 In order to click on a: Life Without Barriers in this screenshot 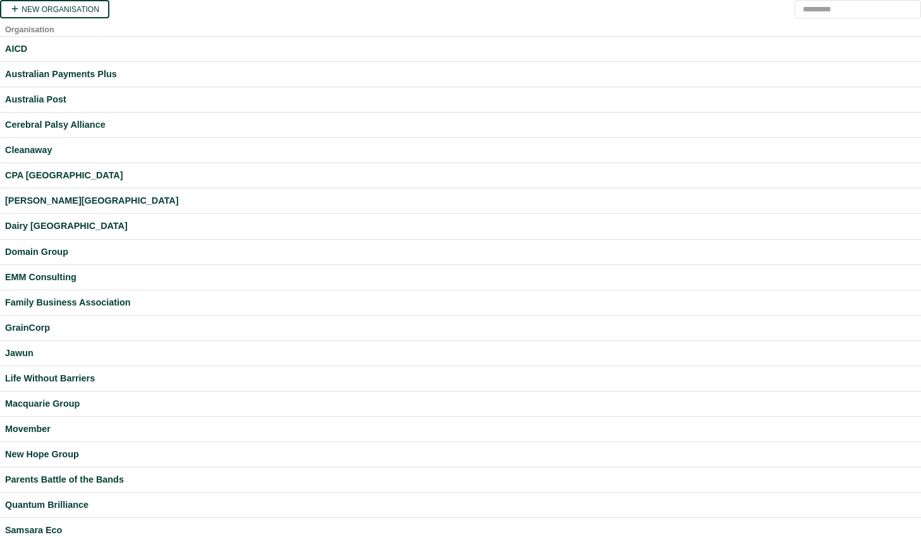, I will do `click(460, 378)`.